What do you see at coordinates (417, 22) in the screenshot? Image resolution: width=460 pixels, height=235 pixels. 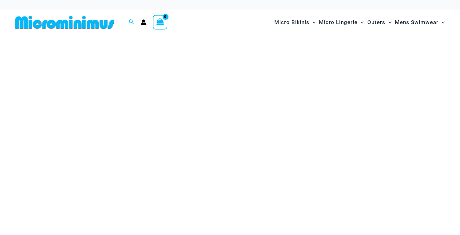 I see `span: Mens Swimwear` at bounding box center [417, 22].